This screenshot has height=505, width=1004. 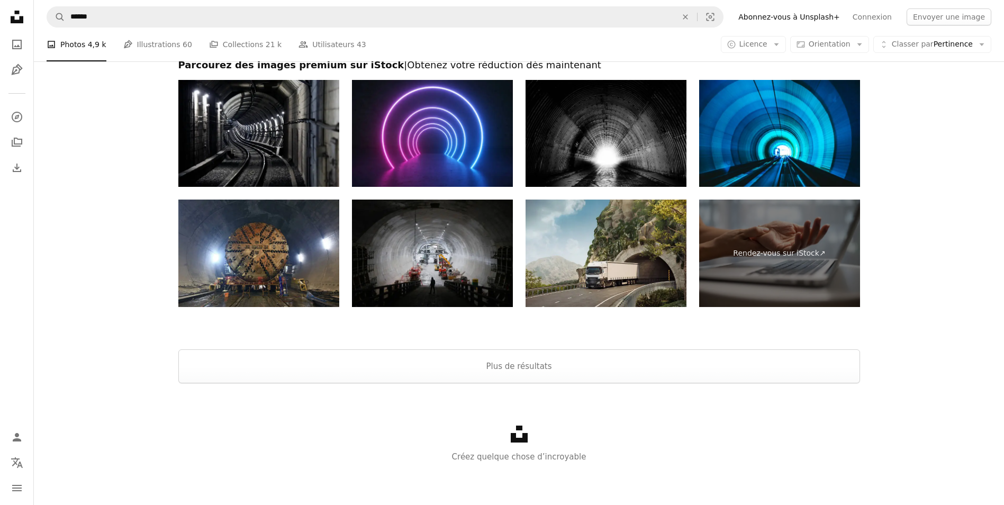 I want to click on a: Connexion / S’inscrire, so click(x=17, y=437).